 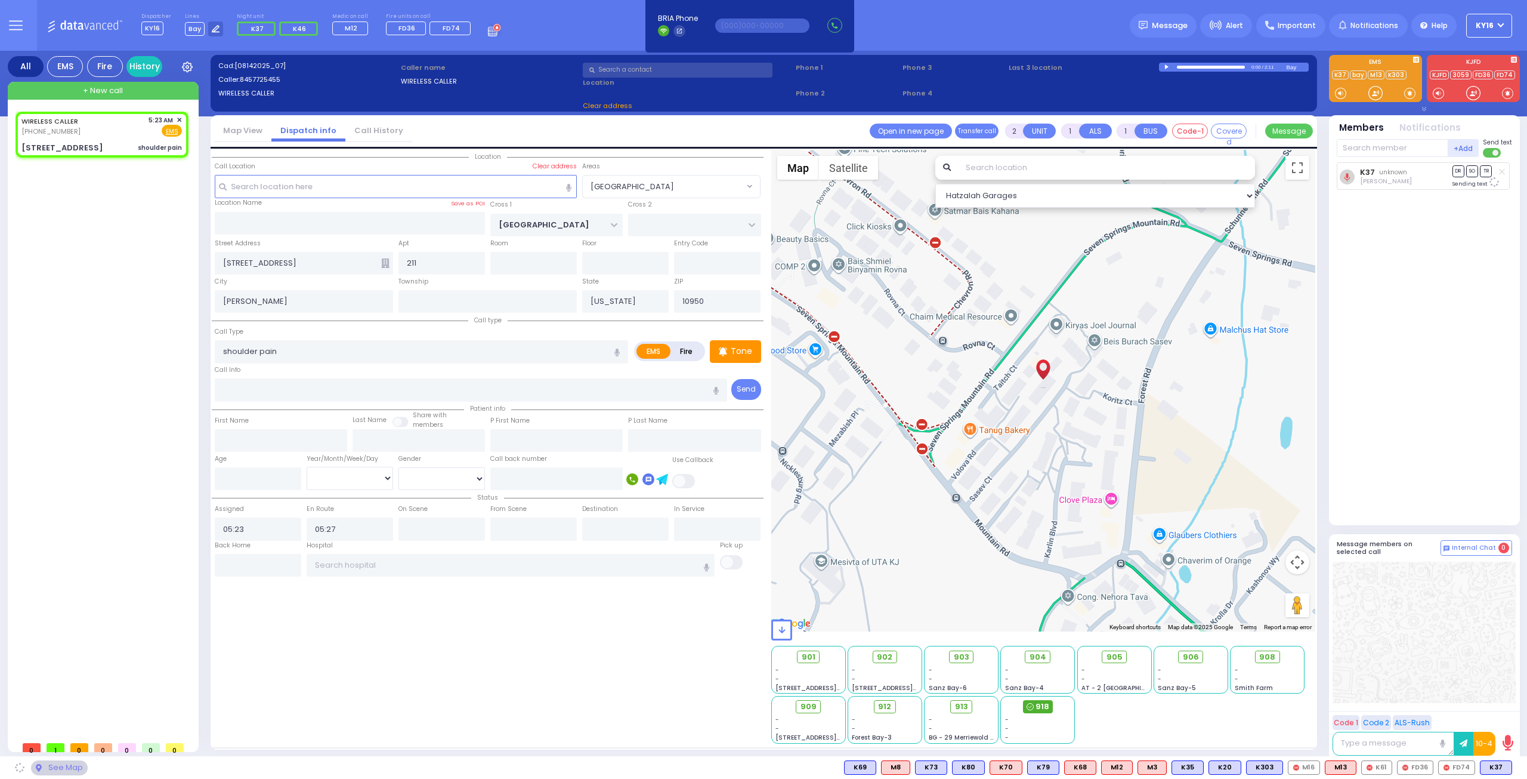 What do you see at coordinates (26, 66) in the screenshot?
I see `div: All` at bounding box center [26, 66].